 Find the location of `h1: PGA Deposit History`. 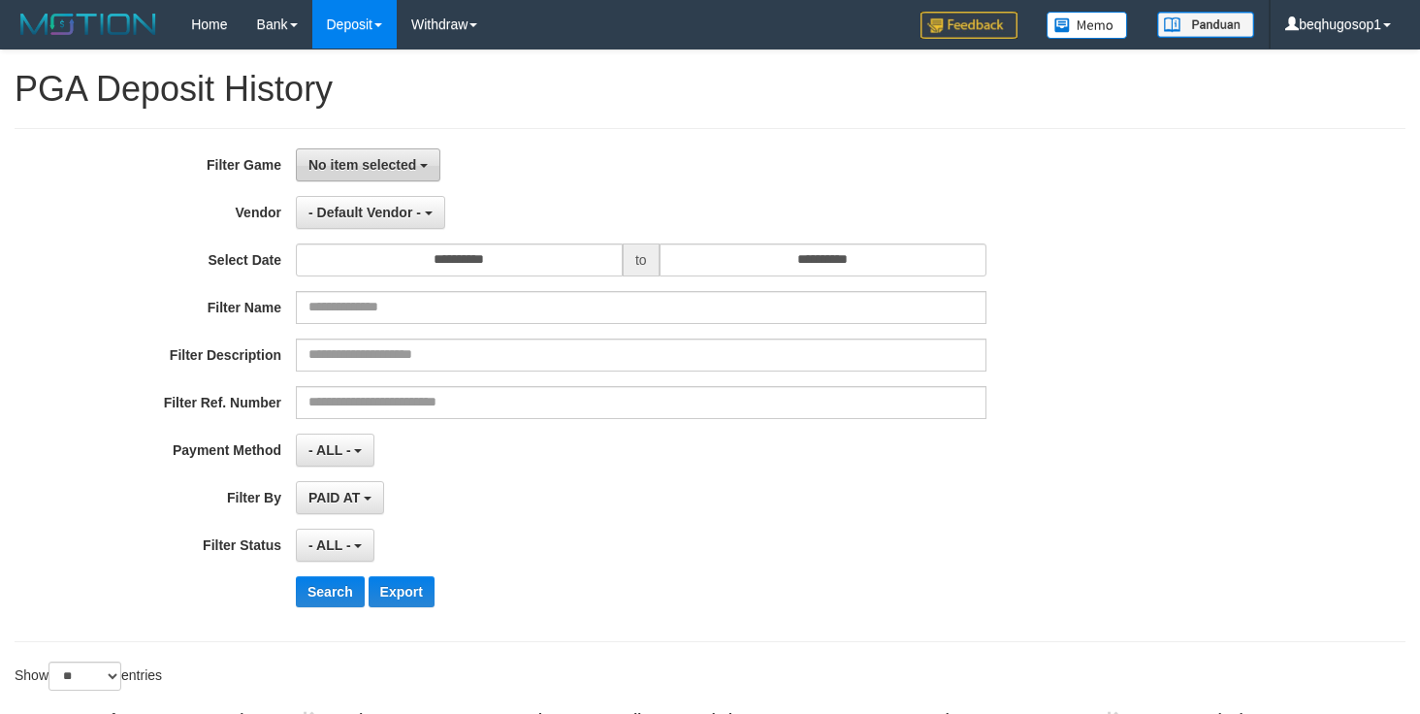

h1: PGA Deposit History is located at coordinates (710, 89).